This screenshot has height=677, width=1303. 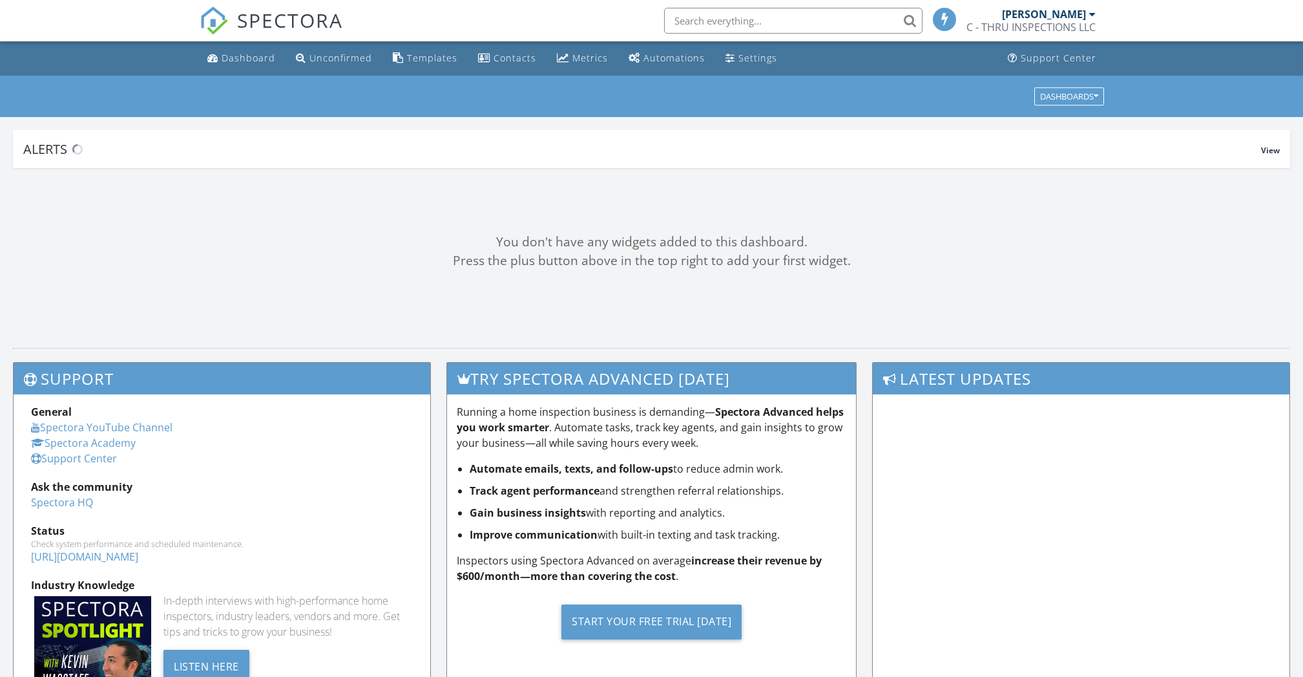 What do you see at coordinates (214, 21) in the screenshot?
I see `img: The Best Home Inspection Software - Spectora` at bounding box center [214, 21].